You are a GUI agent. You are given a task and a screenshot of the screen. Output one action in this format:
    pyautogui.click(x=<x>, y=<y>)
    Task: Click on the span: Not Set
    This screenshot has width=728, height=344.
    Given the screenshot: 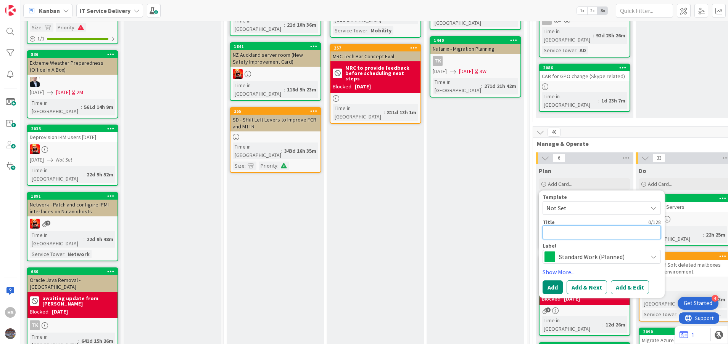 What is the action you would take?
    pyautogui.click(x=594, y=208)
    